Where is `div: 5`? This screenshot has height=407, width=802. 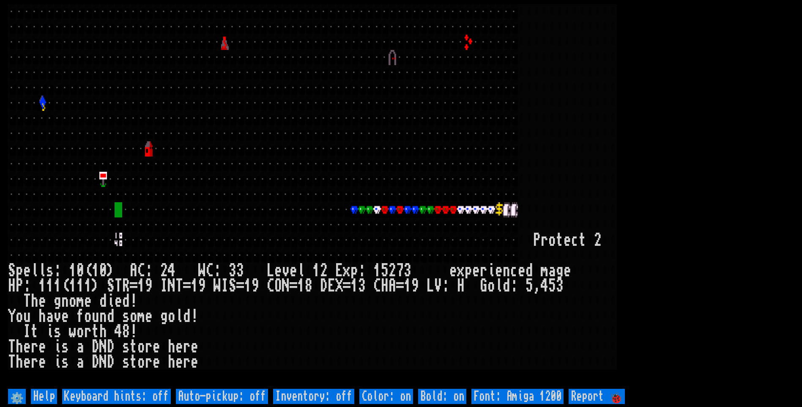 div: 5 is located at coordinates (552, 286).